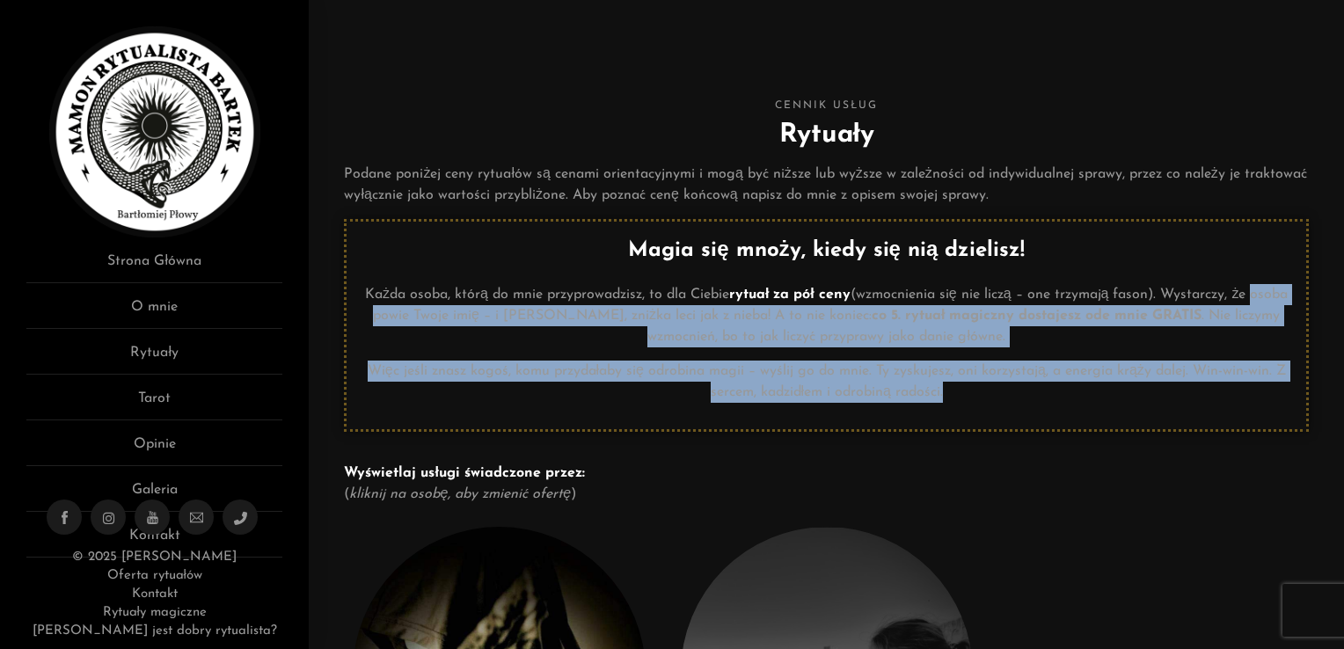 The width and height of the screenshot is (1344, 649). Describe the element at coordinates (155, 132) in the screenshot. I see `img: Rytualista Bartek` at that location.